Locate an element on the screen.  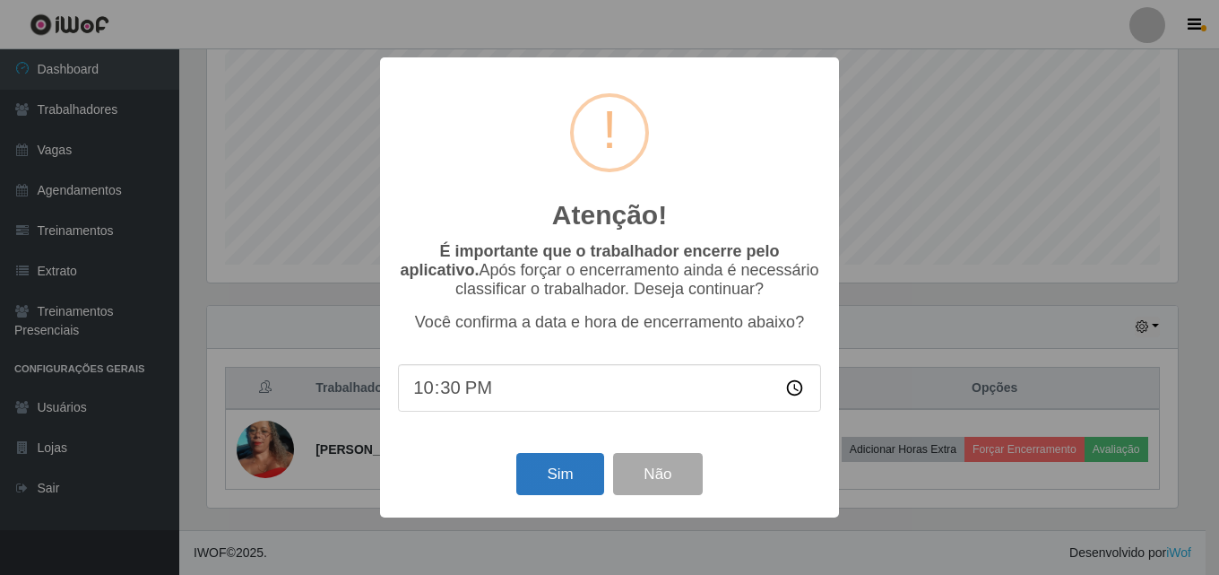
p: Você confirma a data e hora de encerramento abaixo? is located at coordinates (610, 322).